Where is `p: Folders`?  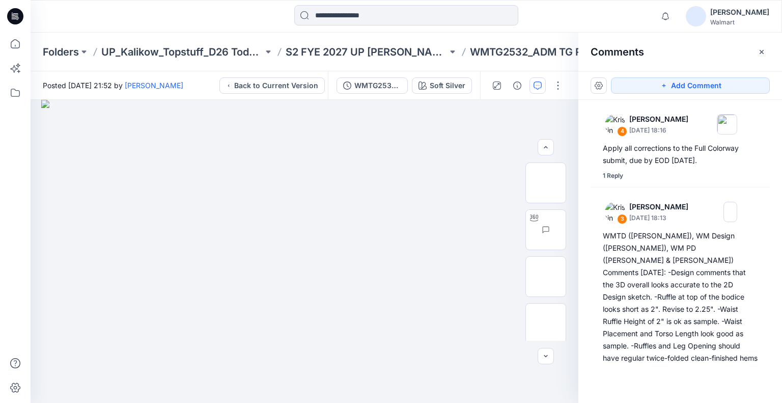
p: Folders is located at coordinates (61, 52).